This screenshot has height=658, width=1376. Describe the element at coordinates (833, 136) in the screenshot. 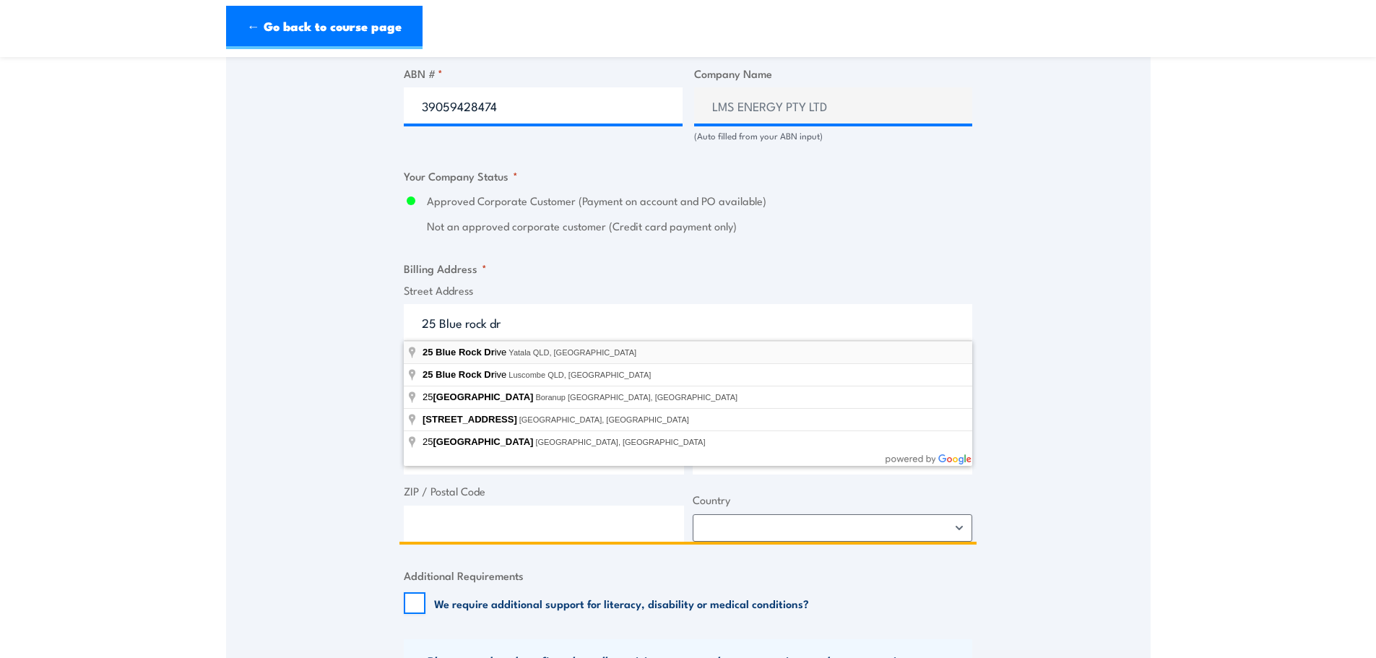

I see `div: (Auto filled from your ABN input)` at that location.